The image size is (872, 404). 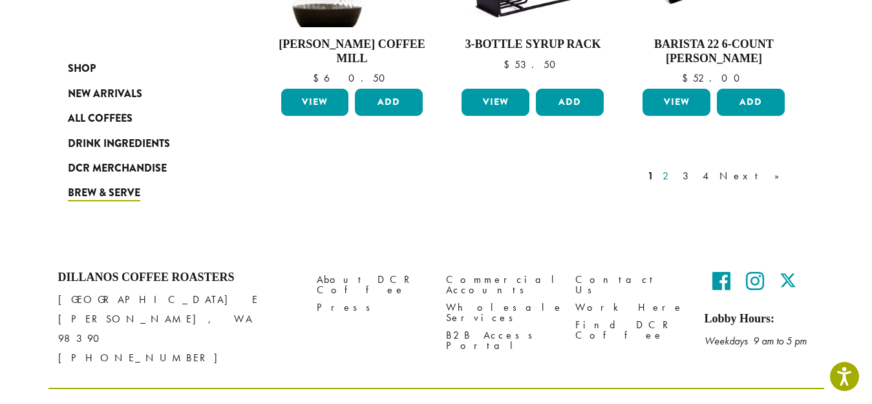 What do you see at coordinates (760, 319) in the screenshot?
I see `h5: Lobby Hours:` at bounding box center [760, 319].